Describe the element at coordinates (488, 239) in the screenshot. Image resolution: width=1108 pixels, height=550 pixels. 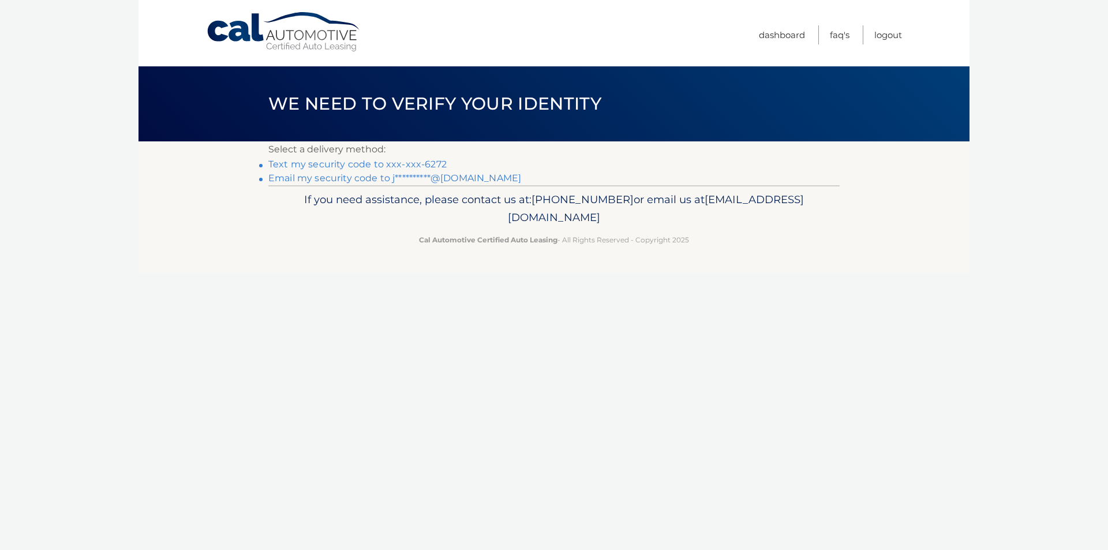
I see `strong: Cal Automotive Certified Auto Leasing` at that location.